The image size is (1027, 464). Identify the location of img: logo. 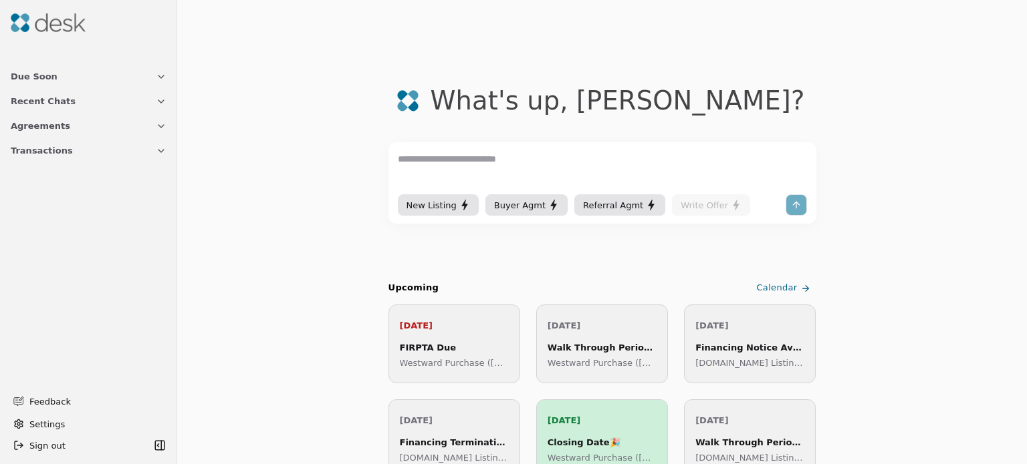
(408, 101).